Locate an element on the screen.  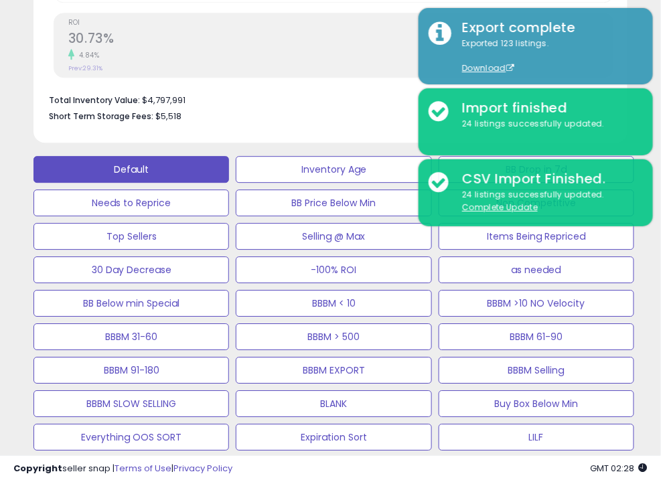
button: Buy Box Below Min is located at coordinates (536, 404).